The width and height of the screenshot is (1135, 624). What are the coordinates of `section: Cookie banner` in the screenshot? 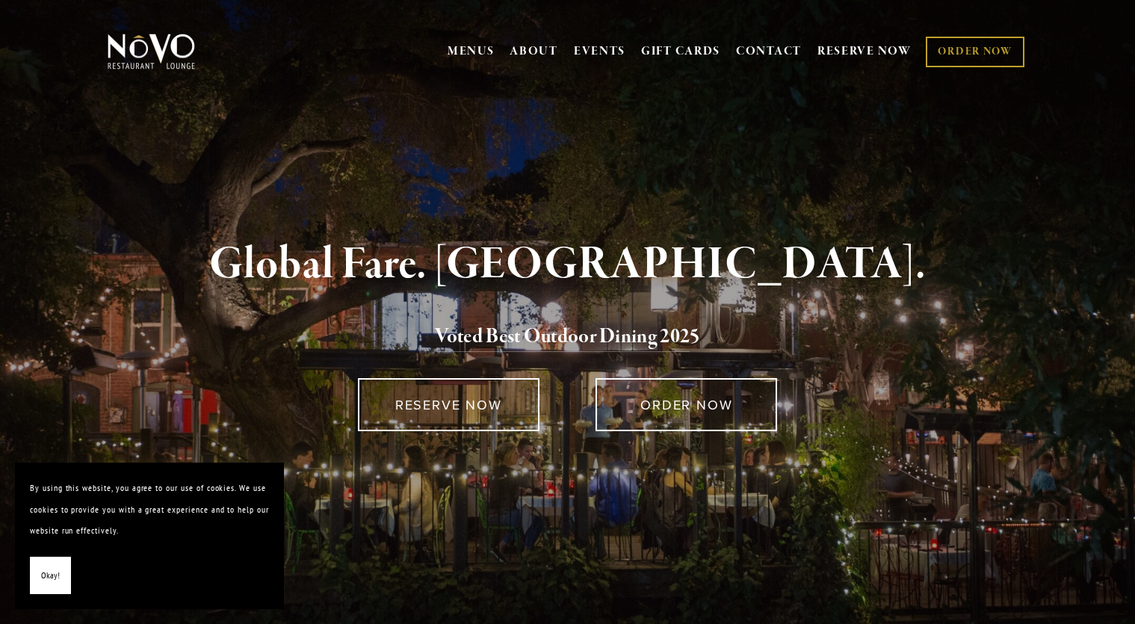 It's located at (149, 536).